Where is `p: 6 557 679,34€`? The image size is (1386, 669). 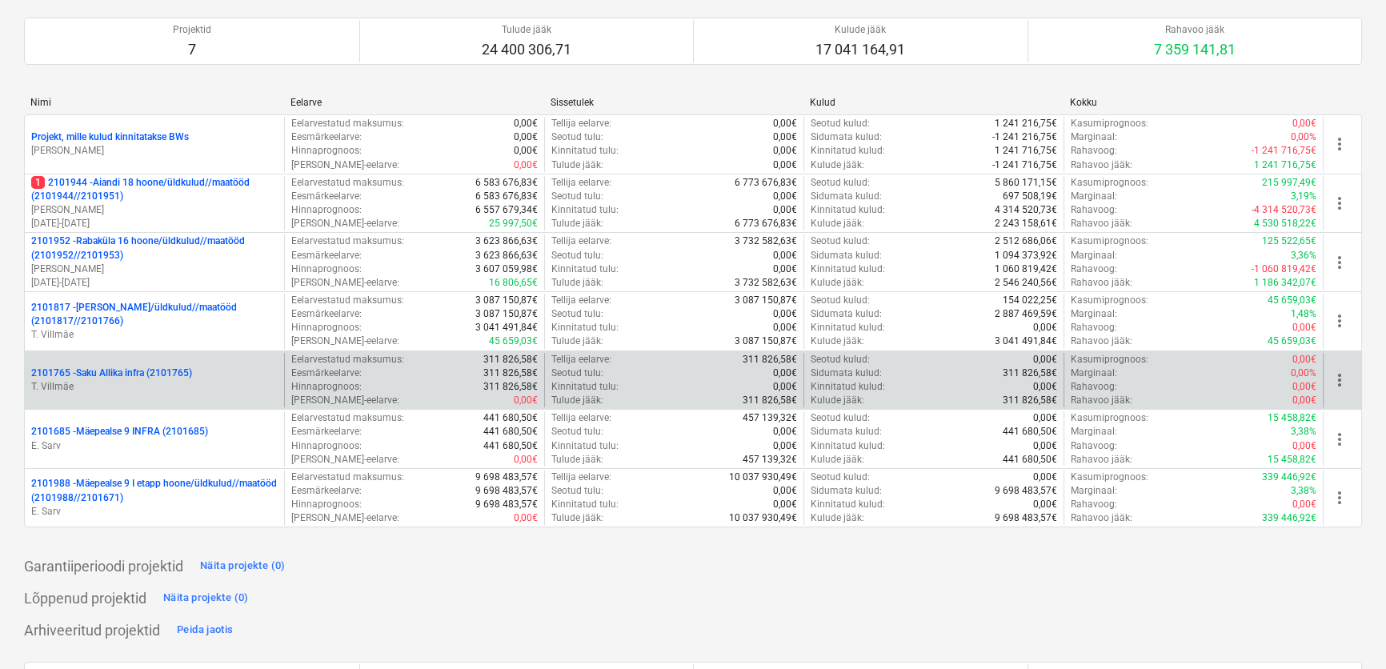
p: 6 557 679,34€ is located at coordinates (507, 210).